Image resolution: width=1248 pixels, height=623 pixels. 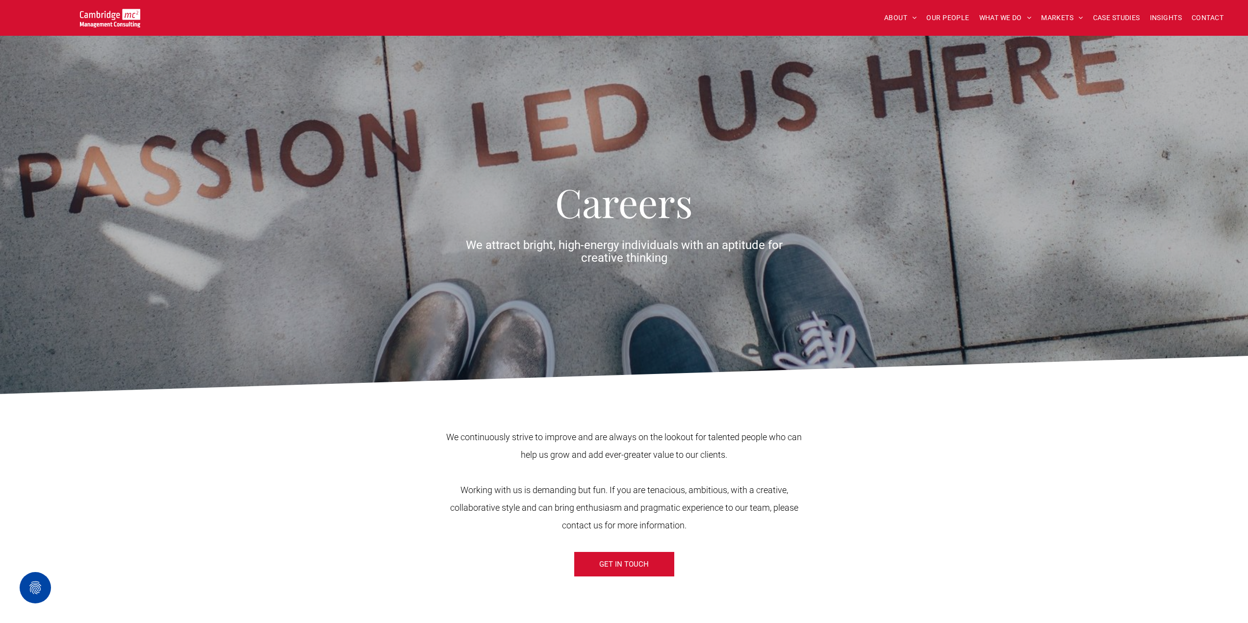 What do you see at coordinates (110, 15) in the screenshot?
I see `a: Your Business Transformed | Cambridge Management Consulting` at bounding box center [110, 15].